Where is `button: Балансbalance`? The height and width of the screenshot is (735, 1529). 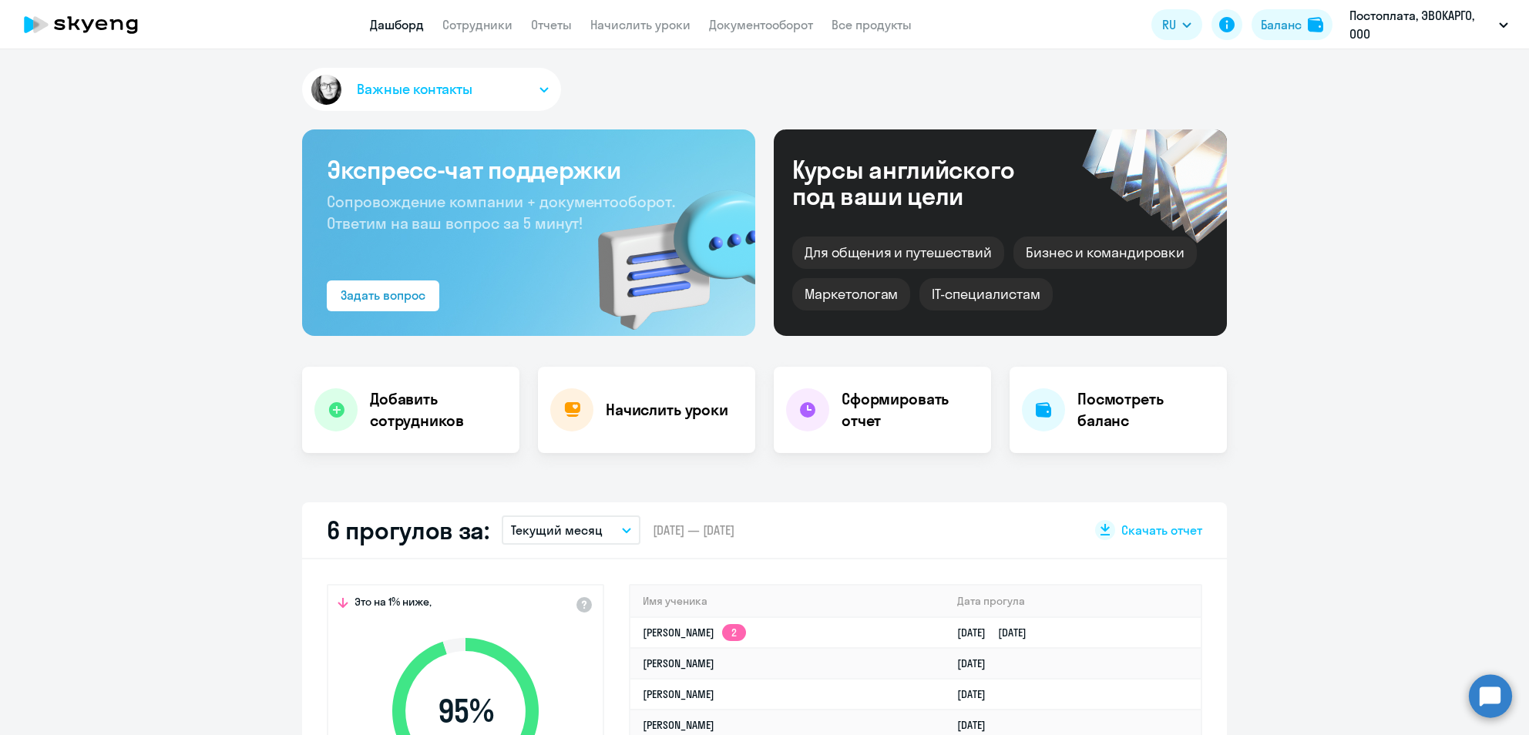
button: Балансbalance is located at coordinates (1292, 25).